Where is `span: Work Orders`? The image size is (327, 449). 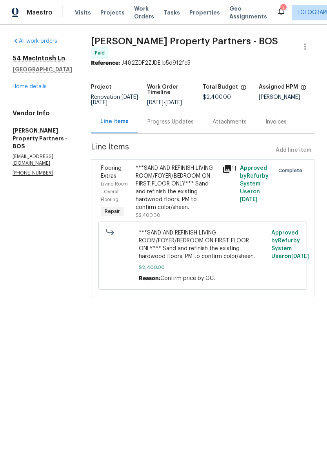
span: Work Orders is located at coordinates (144, 13).